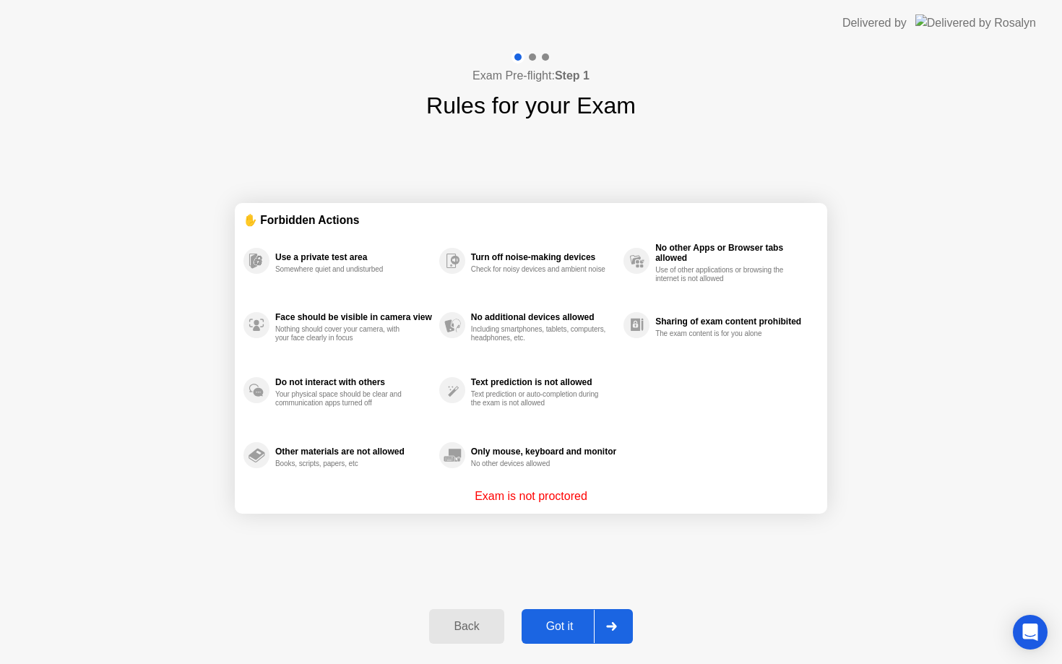  I want to click on h4: Exam Pre-flight:, so click(531, 76).